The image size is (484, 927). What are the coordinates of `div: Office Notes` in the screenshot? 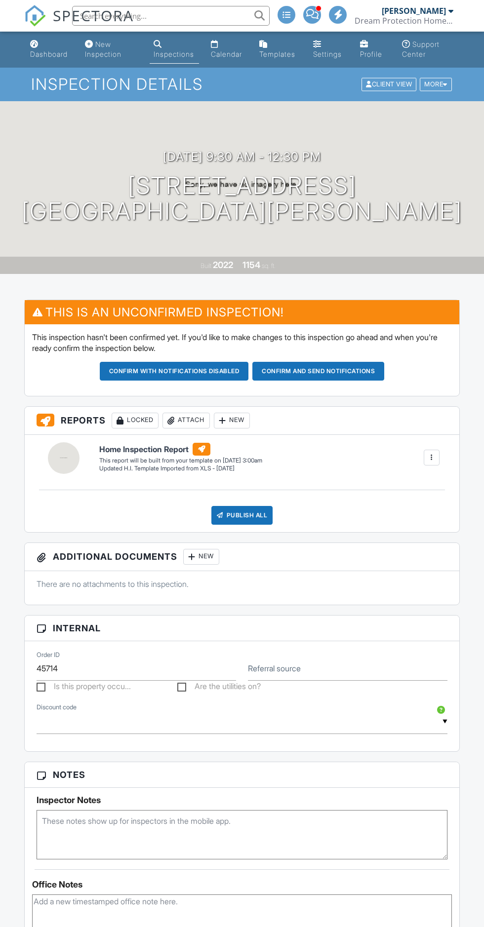 It's located at (242, 885).